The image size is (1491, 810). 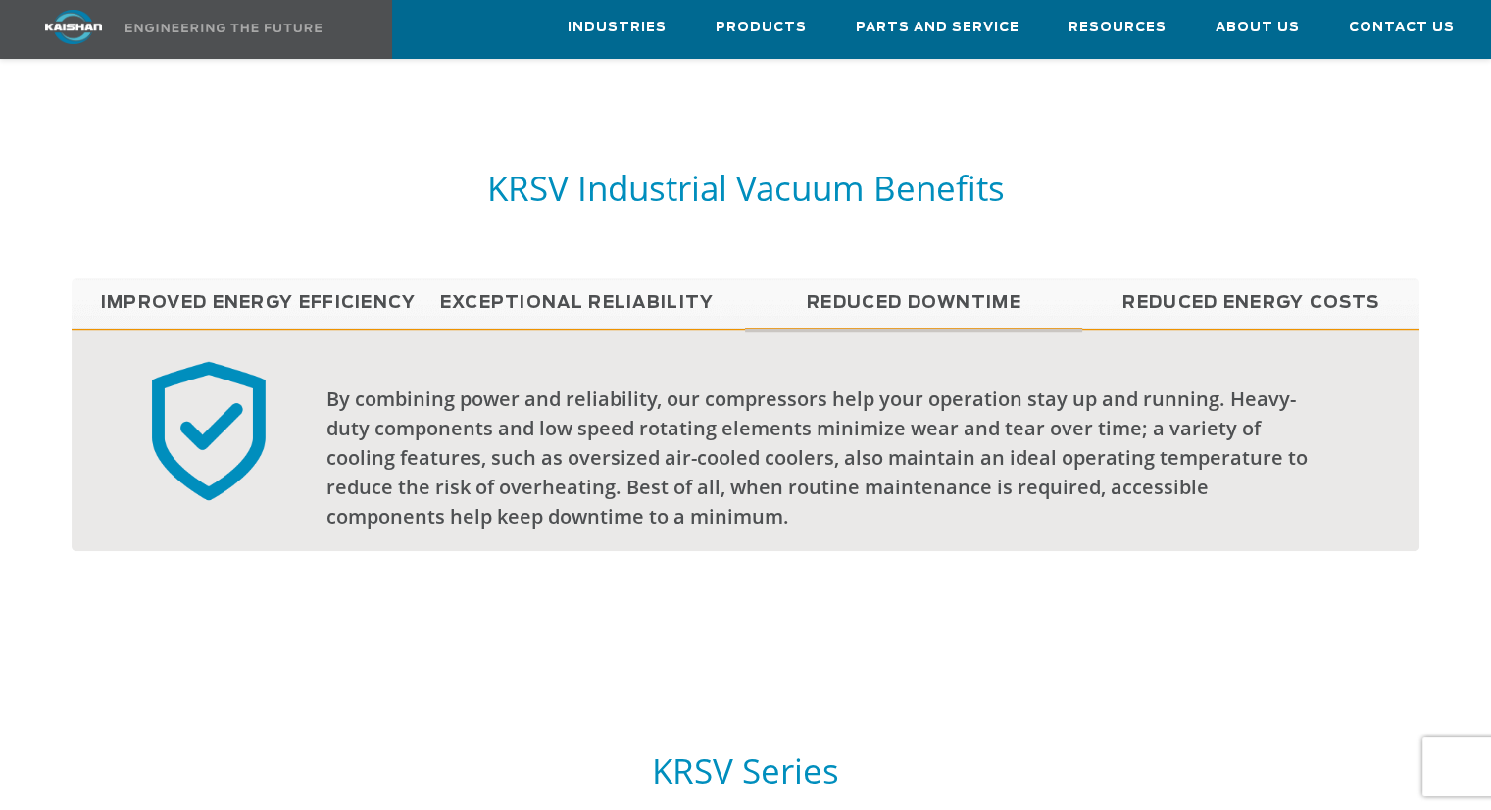 I want to click on a: About Us, so click(x=1258, y=27).